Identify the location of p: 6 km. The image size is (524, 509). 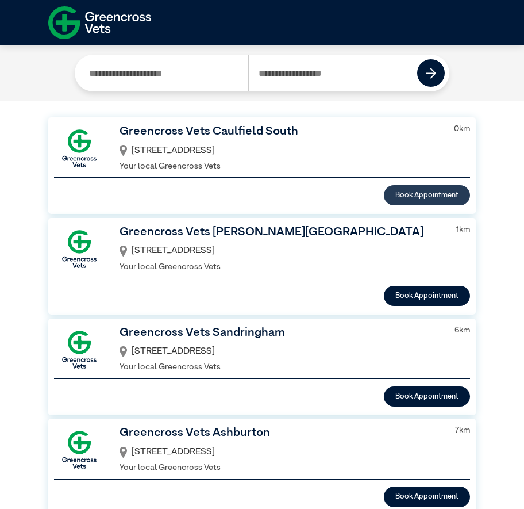
(462, 331).